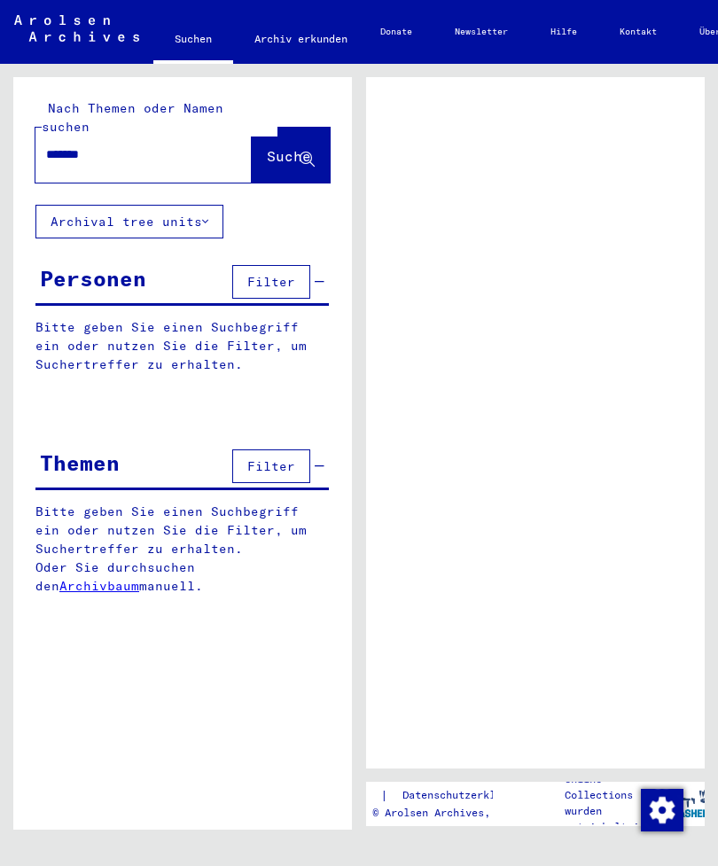 The width and height of the screenshot is (718, 866). I want to click on p: Bitte geben Sie einen Suchbegriff ein oder nutzen Sie die Filter, um Suchertreffer zu erhalten. O..., so click(183, 548).